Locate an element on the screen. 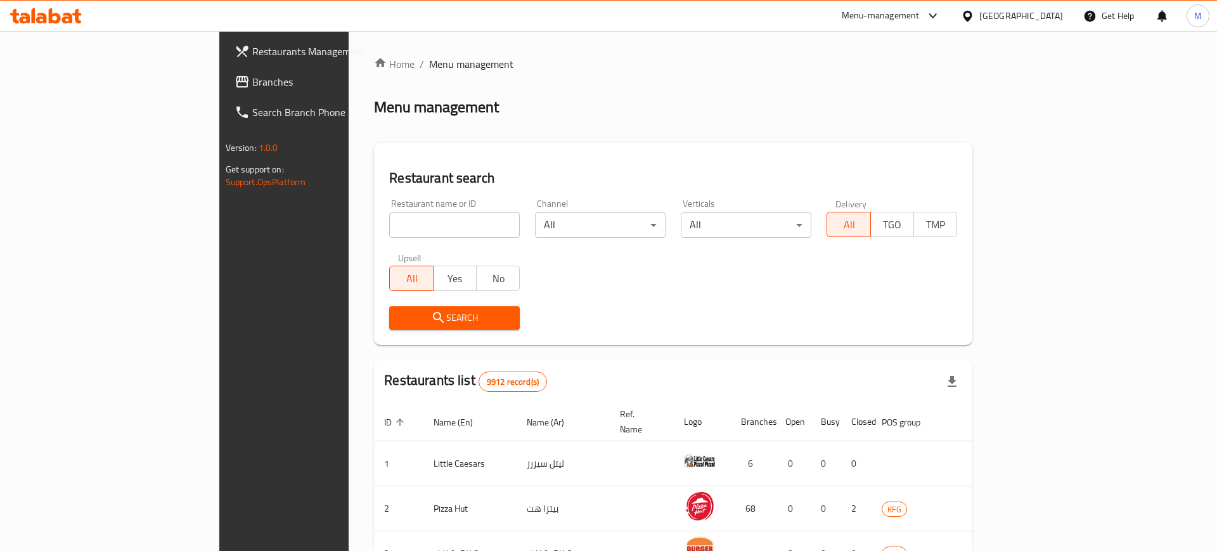 The width and height of the screenshot is (1217, 551). span: TMP is located at coordinates (936, 224).